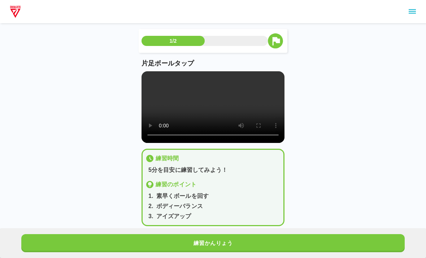 The image size is (426, 258). I want to click on p: ボディーバランス, so click(180, 206).